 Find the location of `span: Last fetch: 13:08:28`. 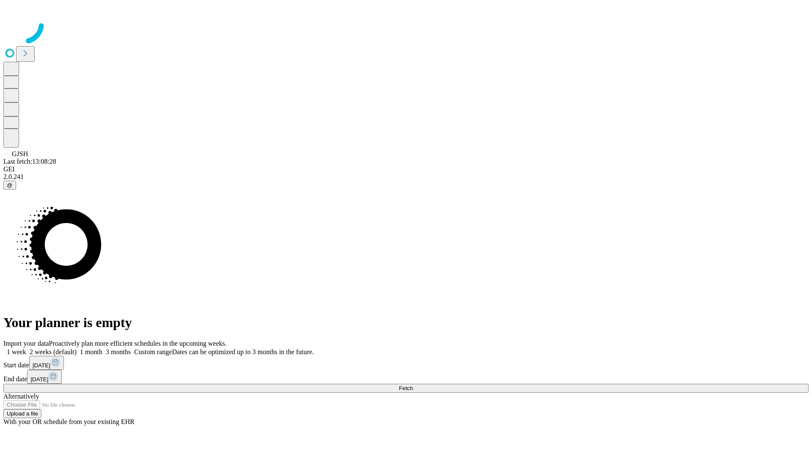

span: Last fetch: 13:08:28 is located at coordinates (30, 161).